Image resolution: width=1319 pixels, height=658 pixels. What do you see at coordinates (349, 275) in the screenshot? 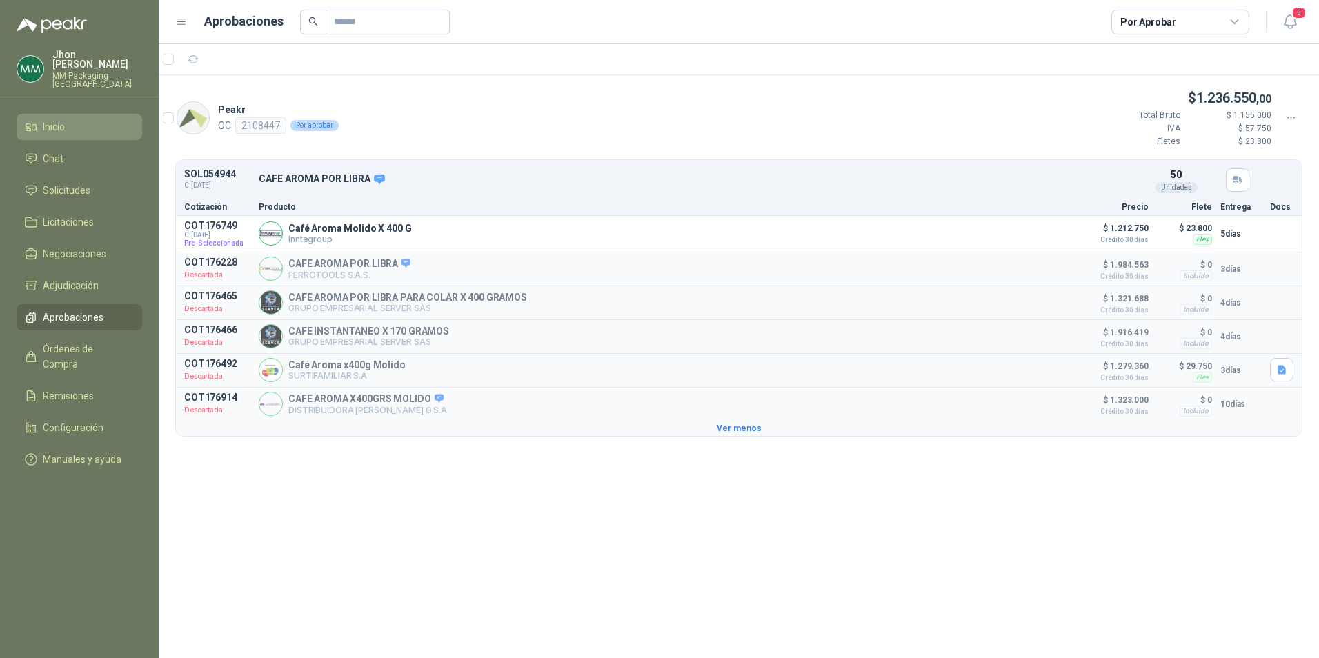
I see `p: FERROTOOLS S.A.S.` at bounding box center [349, 275].